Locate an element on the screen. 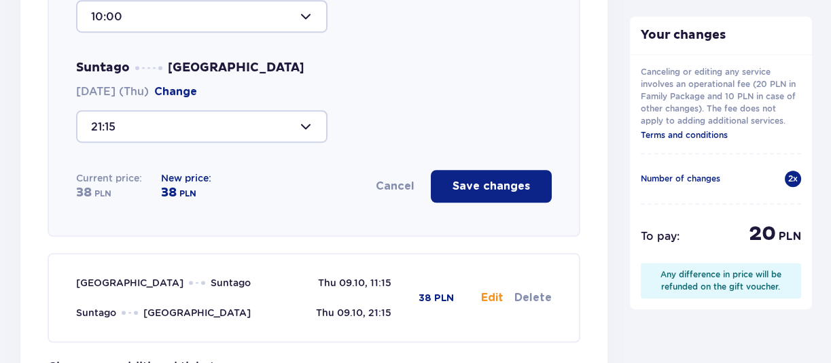 The height and width of the screenshot is (363, 831). p: Canceling or editing any service involves an operational fee (20 PLN in Family Package and 10 PLN... is located at coordinates (721, 104).